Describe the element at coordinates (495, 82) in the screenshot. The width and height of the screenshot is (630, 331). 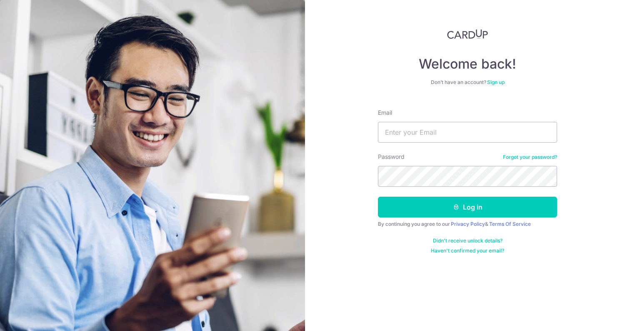
I see `a: Sign up` at that location.